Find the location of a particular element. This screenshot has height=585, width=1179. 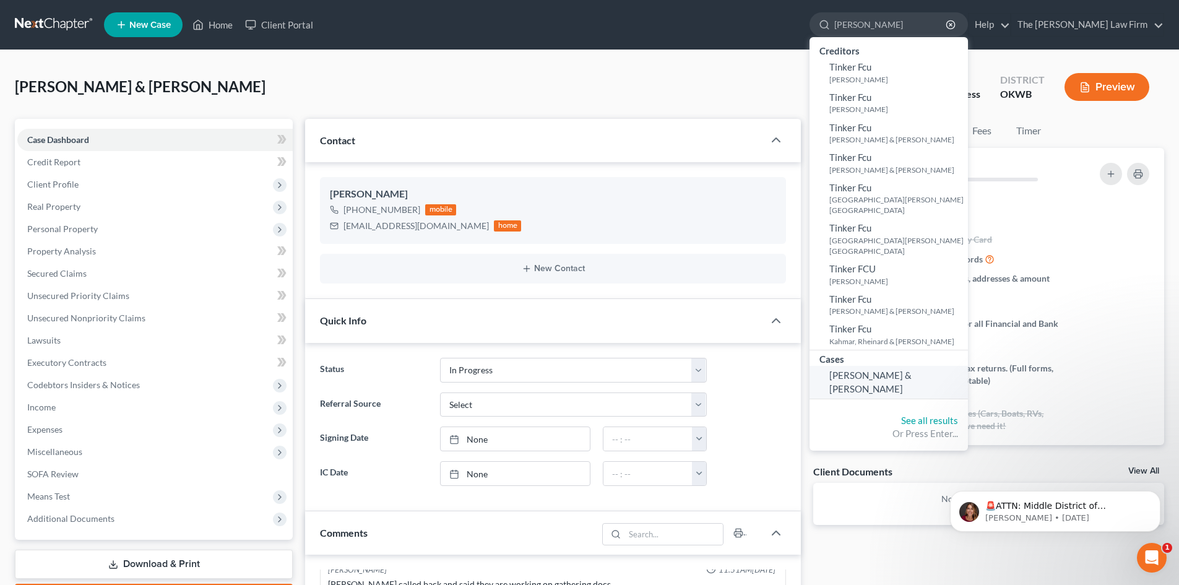

span: Lawsuits is located at coordinates (44, 340).